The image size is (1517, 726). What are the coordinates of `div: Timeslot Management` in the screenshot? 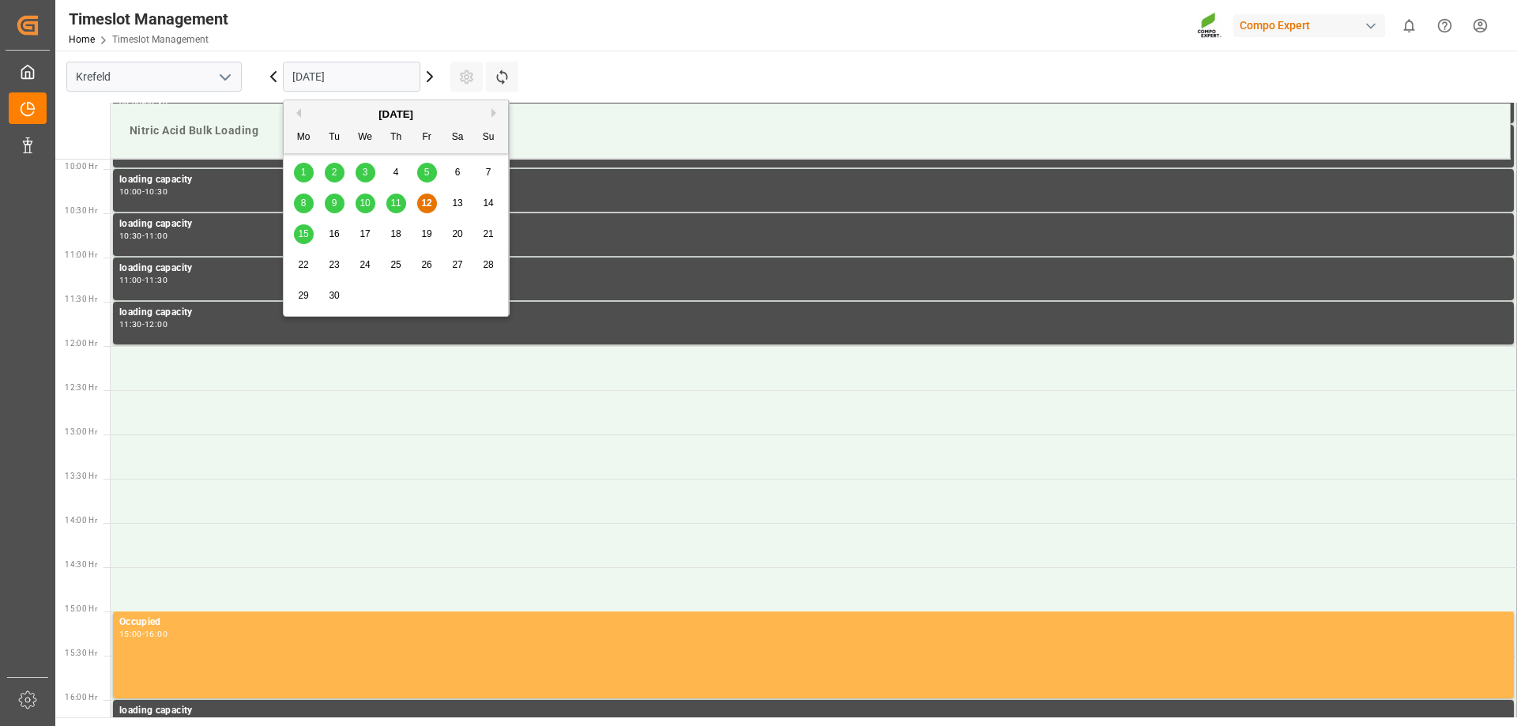 It's located at (149, 19).